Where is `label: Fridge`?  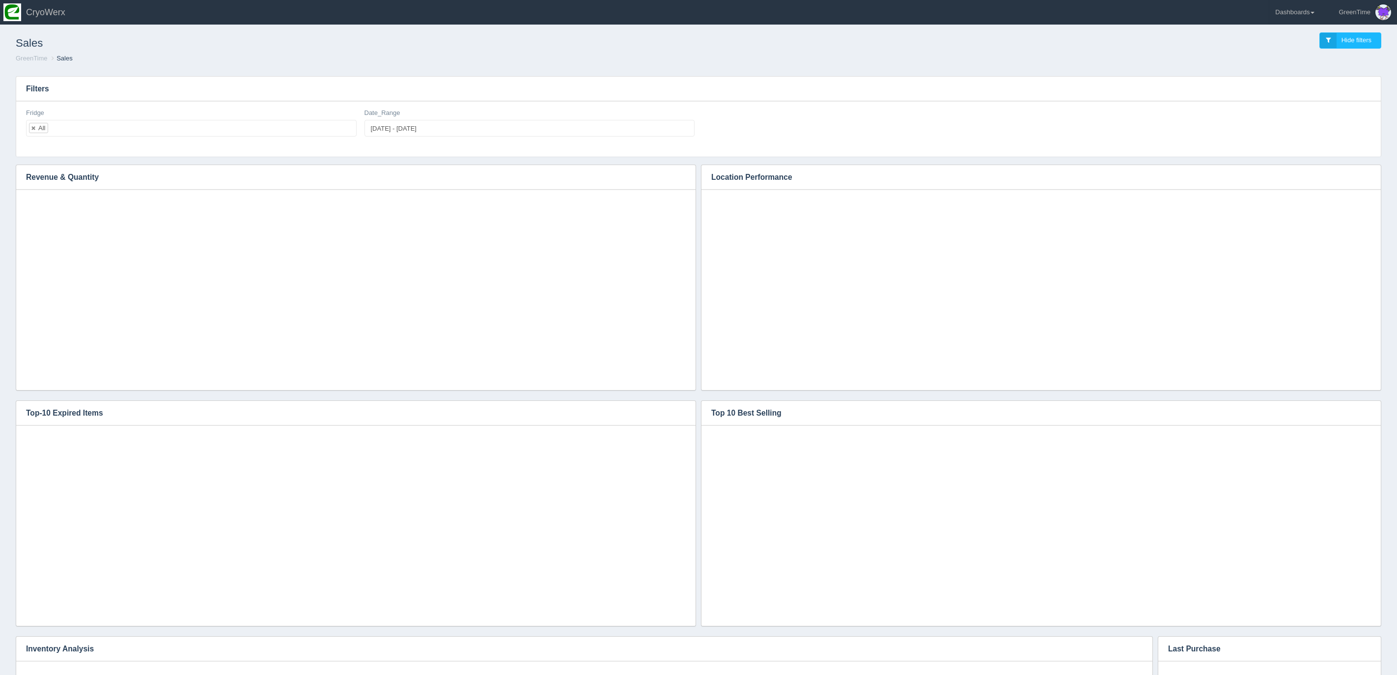
label: Fridge is located at coordinates (35, 113).